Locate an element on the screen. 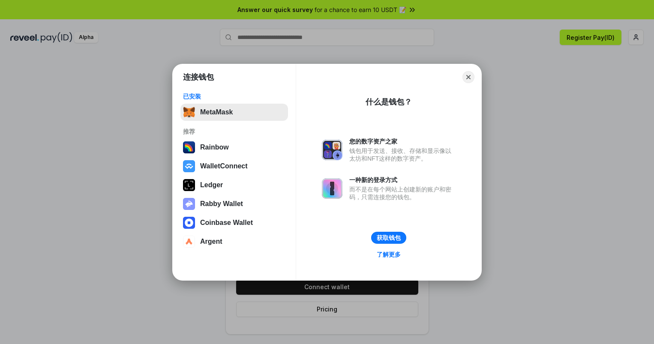 The height and width of the screenshot is (344, 654). button: Rabby Wallet is located at coordinates (234, 204).